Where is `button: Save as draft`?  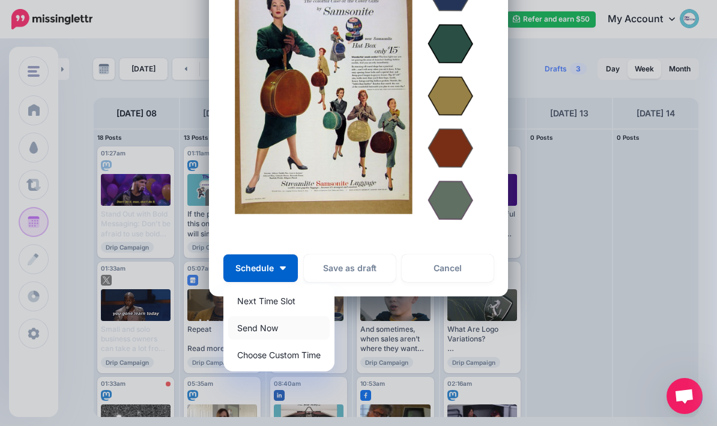 button: Save as draft is located at coordinates (349, 268).